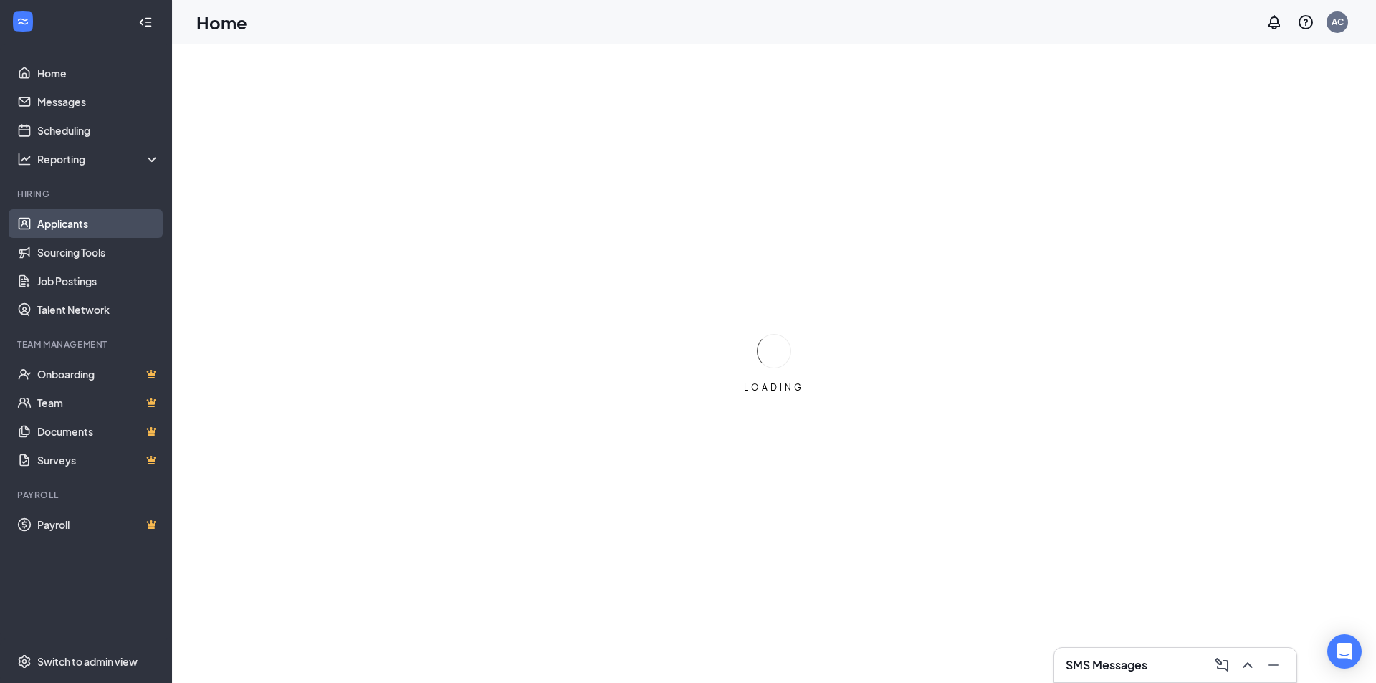 Image resolution: width=1376 pixels, height=683 pixels. What do you see at coordinates (87, 494) in the screenshot?
I see `div: Payroll` at bounding box center [87, 494].